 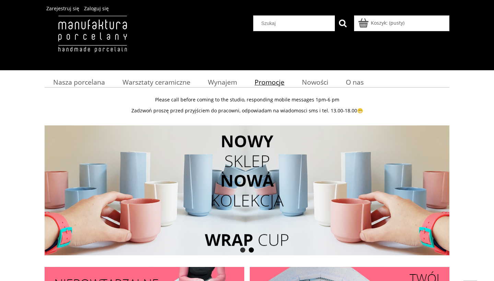 I want to click on a: Zaloguj się, so click(x=96, y=8).